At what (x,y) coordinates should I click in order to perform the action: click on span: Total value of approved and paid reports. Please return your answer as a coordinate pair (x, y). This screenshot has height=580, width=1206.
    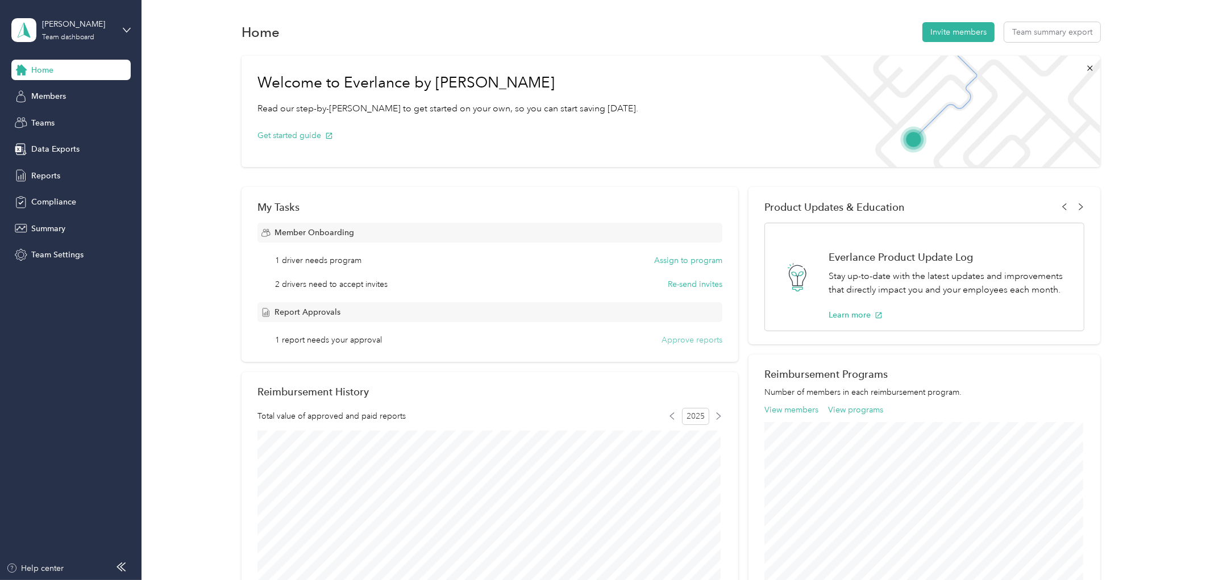
    Looking at the image, I should click on (331, 416).